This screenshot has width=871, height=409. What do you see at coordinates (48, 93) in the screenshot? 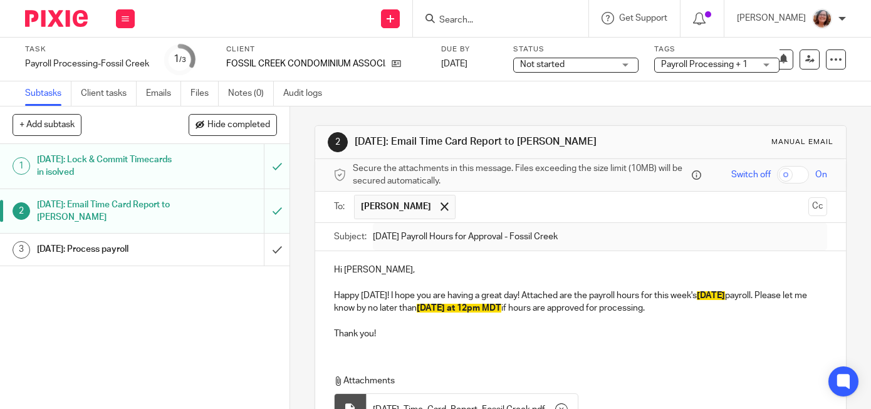
I see `a: Subtasks` at bounding box center [48, 93].